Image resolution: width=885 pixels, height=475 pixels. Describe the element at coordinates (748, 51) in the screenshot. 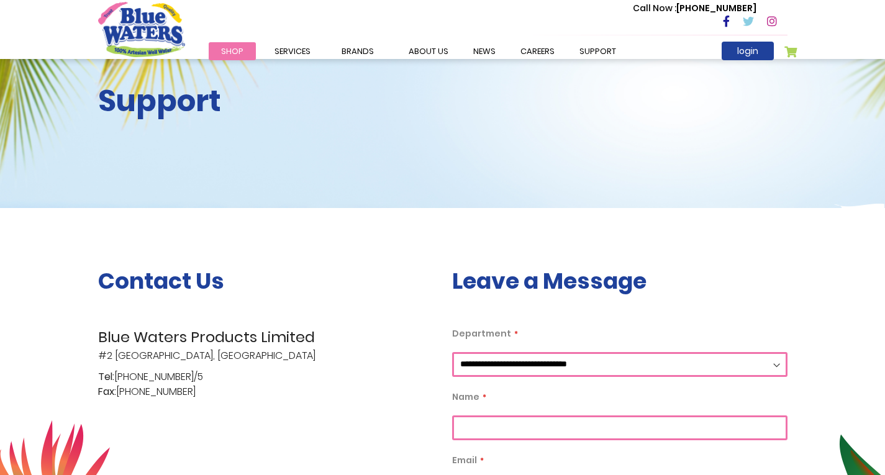

I see `a: login` at that location.